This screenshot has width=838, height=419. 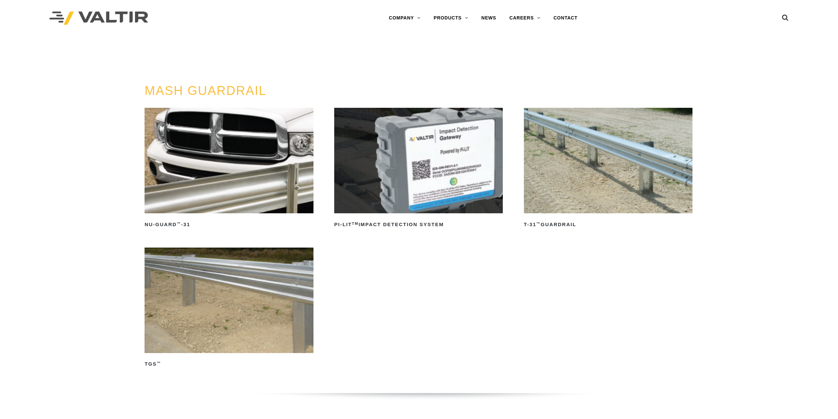 What do you see at coordinates (229, 308) in the screenshot?
I see `a: TGS™` at bounding box center [229, 308].